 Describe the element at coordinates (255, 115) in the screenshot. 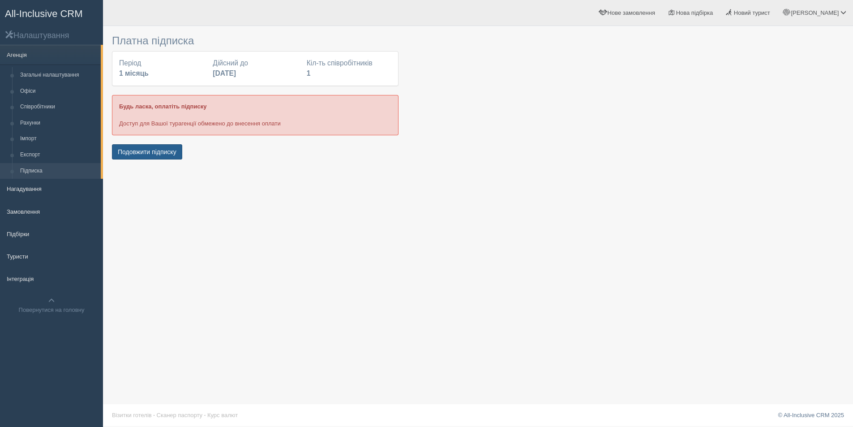

I see `div: Доступ для Вашої турагенції обмежено до внесення оплати` at that location.